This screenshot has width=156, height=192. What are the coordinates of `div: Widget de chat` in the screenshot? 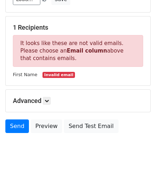 It's located at (138, 175).